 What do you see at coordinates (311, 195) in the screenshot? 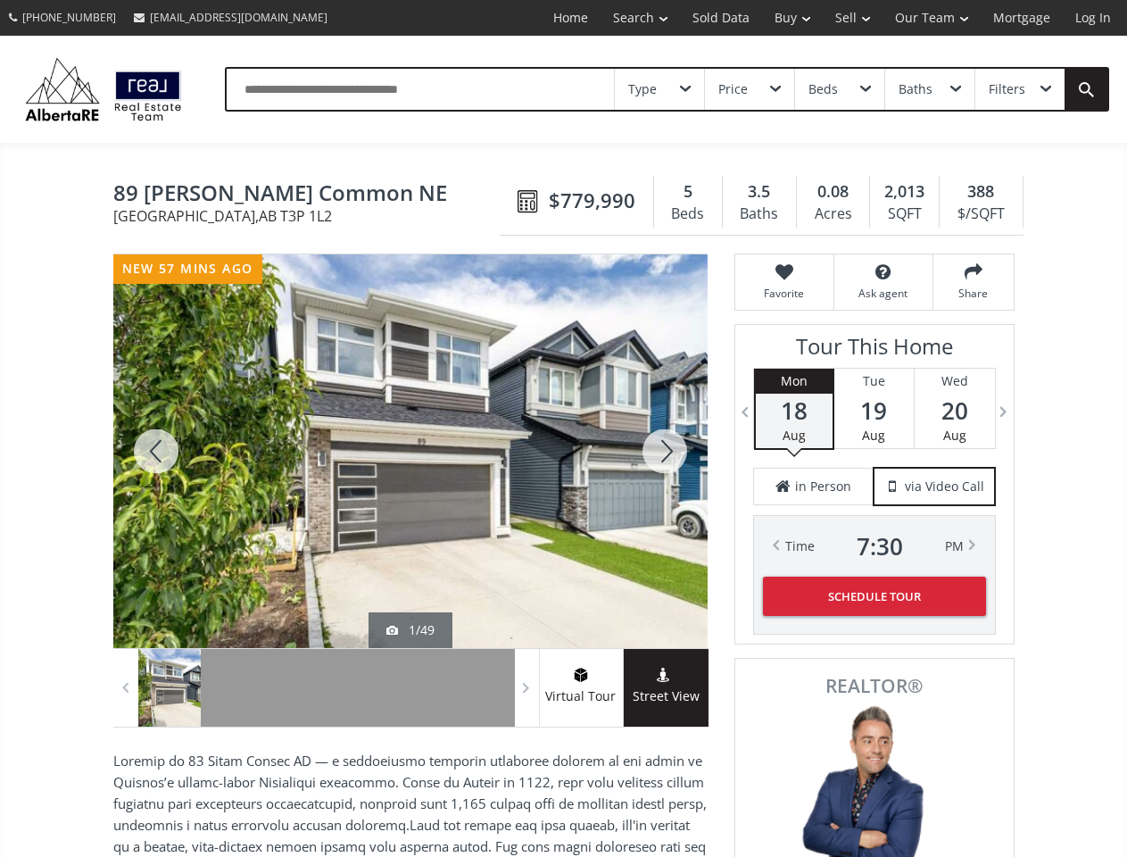
I see `span: 89 howse Common NE` at bounding box center [311, 195].